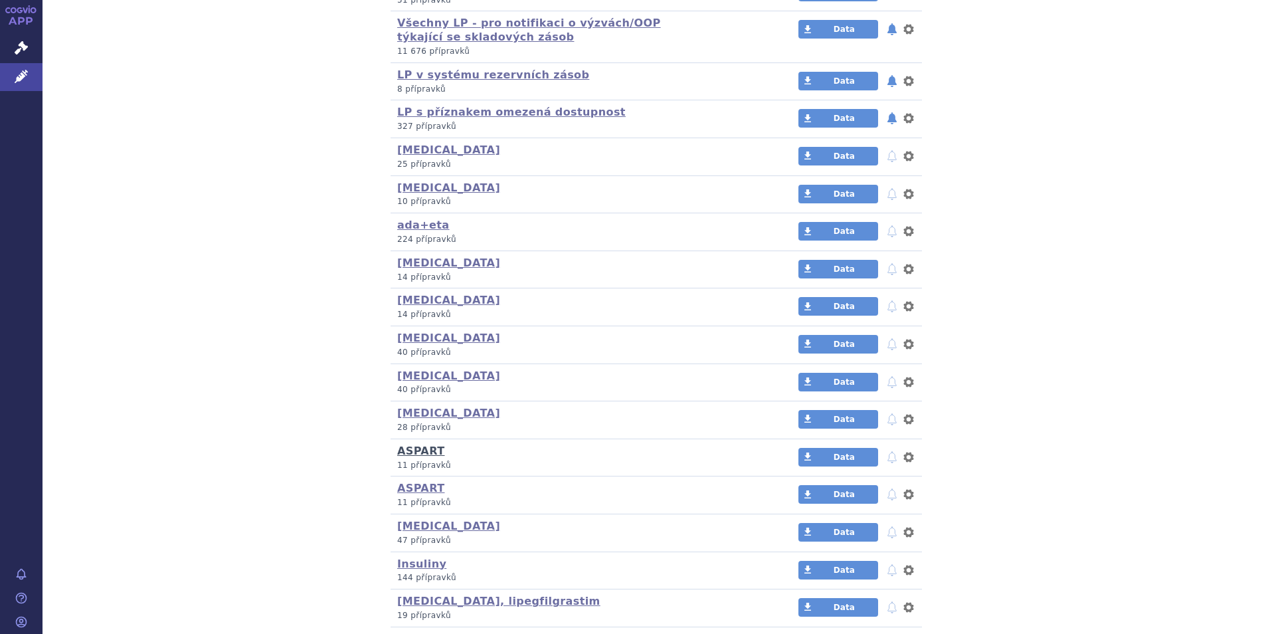 The image size is (1270, 634). I want to click on a: LP v systému rezervních zásob, so click(493, 74).